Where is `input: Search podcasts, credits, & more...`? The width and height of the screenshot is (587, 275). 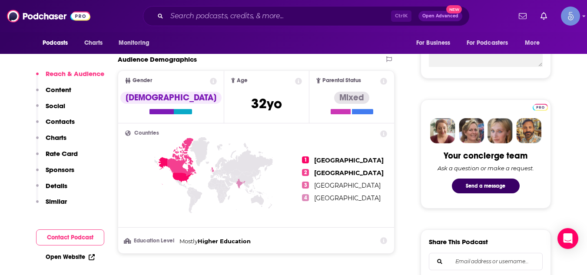 input: Search podcasts, credits, & more... is located at coordinates (279, 16).